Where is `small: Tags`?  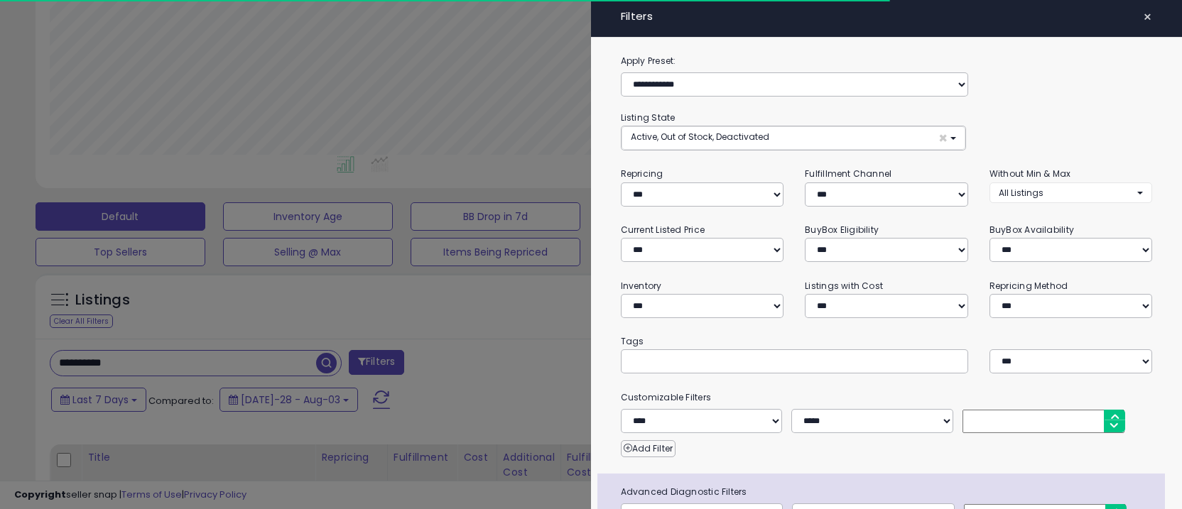
small: Tags is located at coordinates (886, 342).